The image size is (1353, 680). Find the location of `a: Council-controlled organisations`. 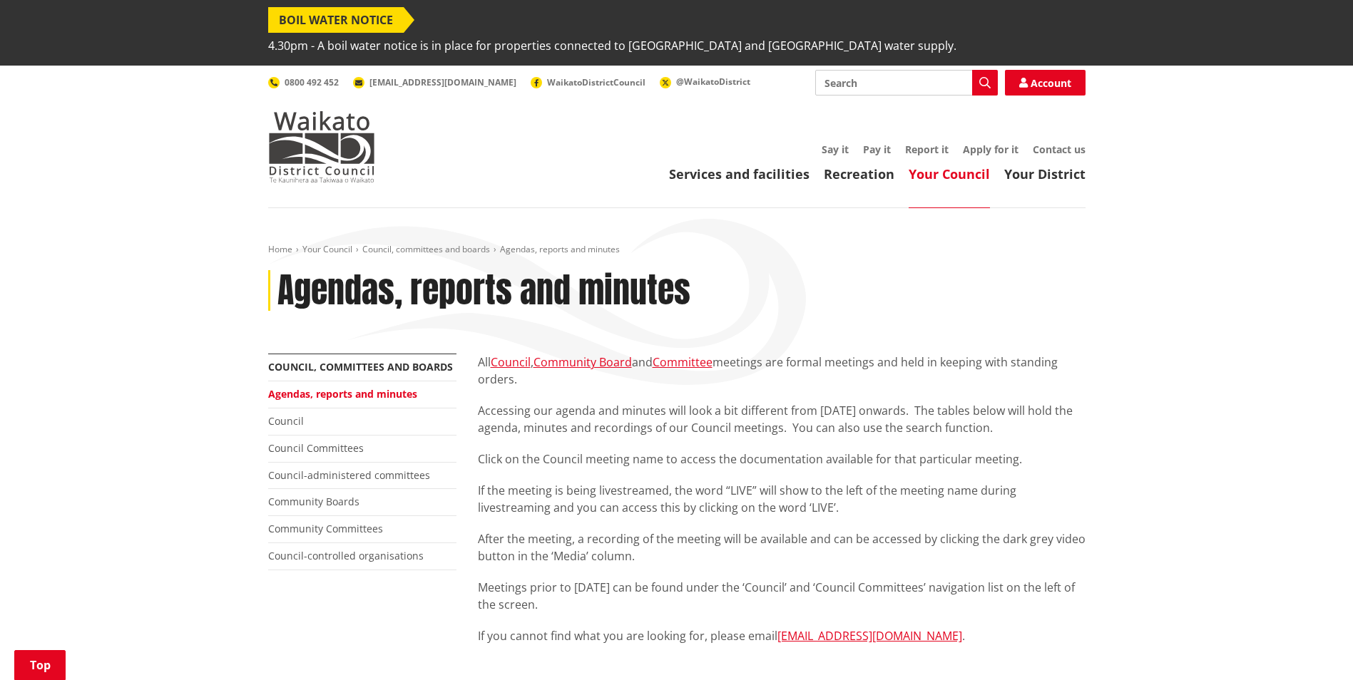

a: Council-controlled organisations is located at coordinates (346, 555).